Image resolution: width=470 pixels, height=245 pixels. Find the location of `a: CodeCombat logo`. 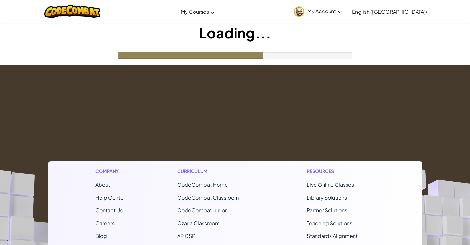

a: CodeCombat logo is located at coordinates (72, 11).